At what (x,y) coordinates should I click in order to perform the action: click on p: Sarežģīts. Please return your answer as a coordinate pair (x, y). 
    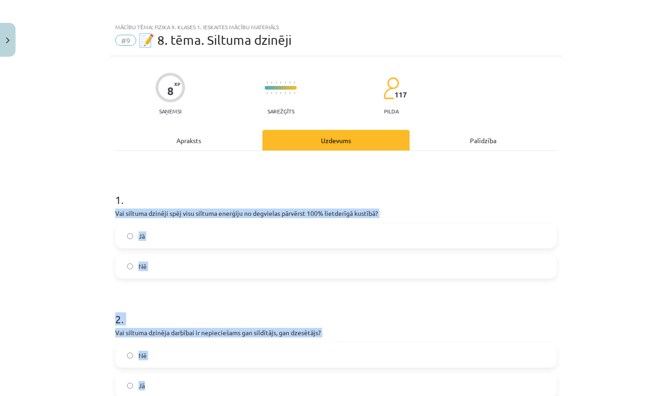
    Looking at the image, I should click on (281, 111).